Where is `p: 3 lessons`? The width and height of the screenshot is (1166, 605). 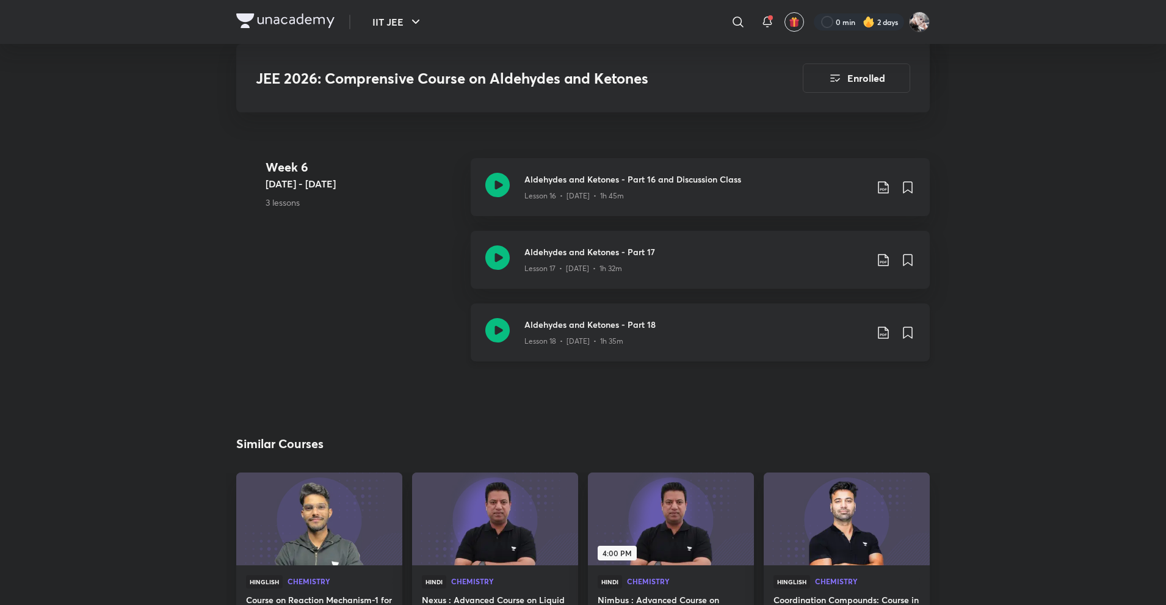 p: 3 lessons is located at coordinates (363, 202).